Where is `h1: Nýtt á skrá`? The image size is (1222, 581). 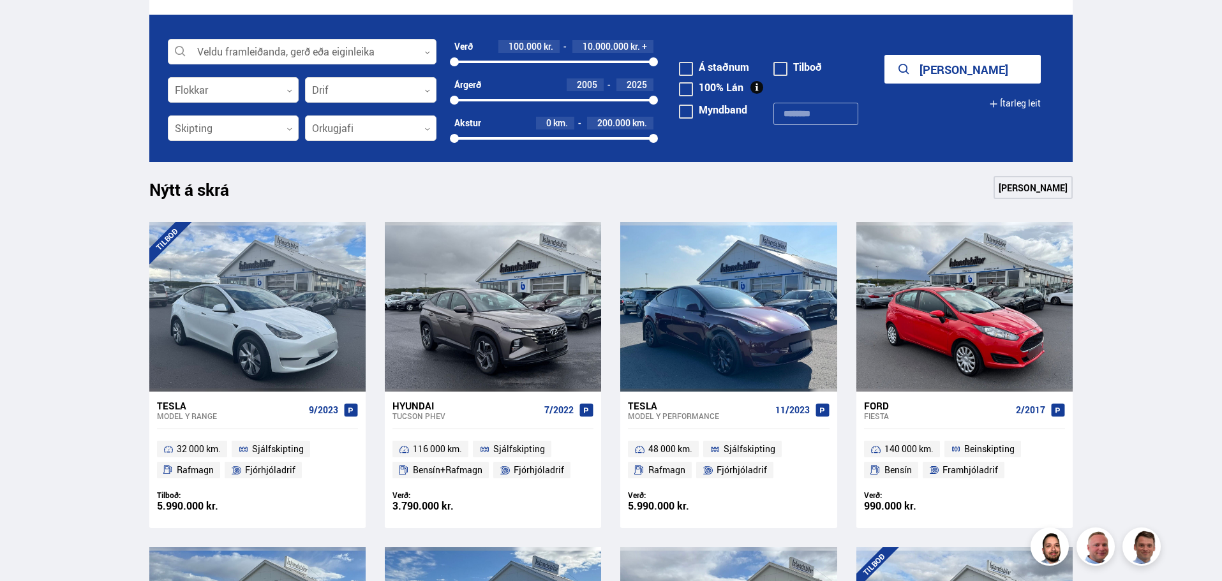
h1: Nýtt á skrá is located at coordinates (200, 193).